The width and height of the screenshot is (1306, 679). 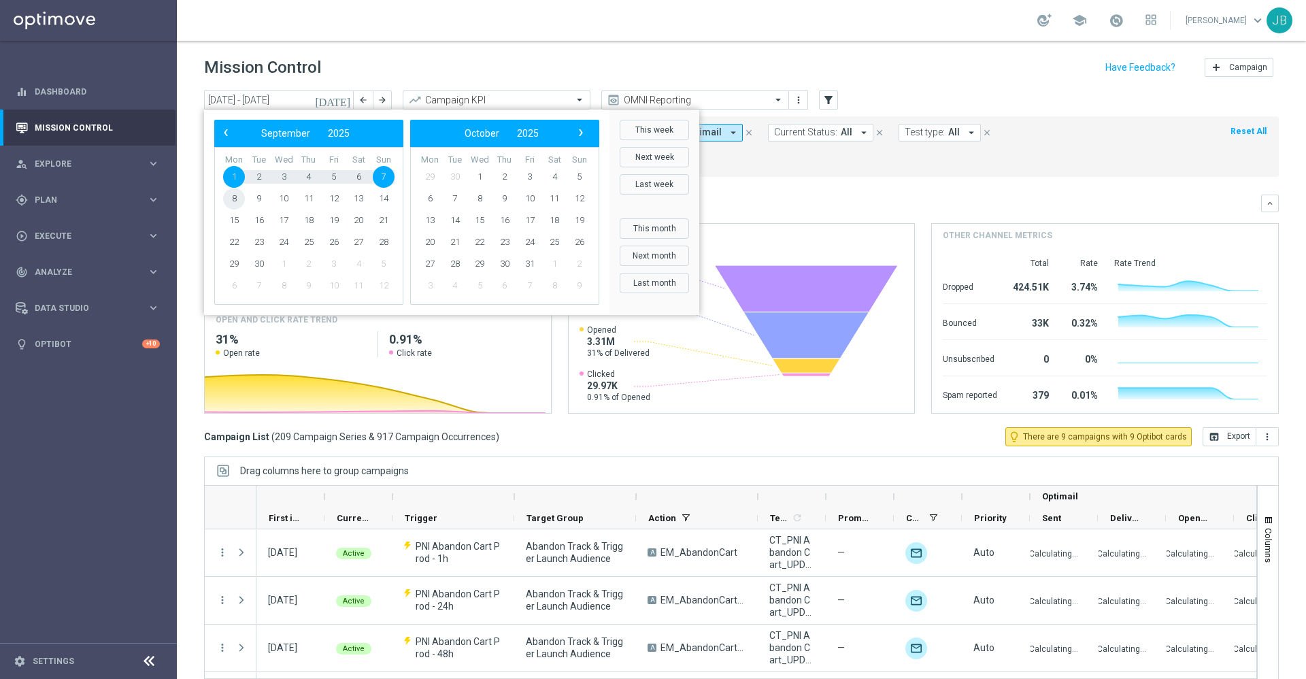 What do you see at coordinates (222, 552) in the screenshot?
I see `button: more_vert` at bounding box center [222, 552].